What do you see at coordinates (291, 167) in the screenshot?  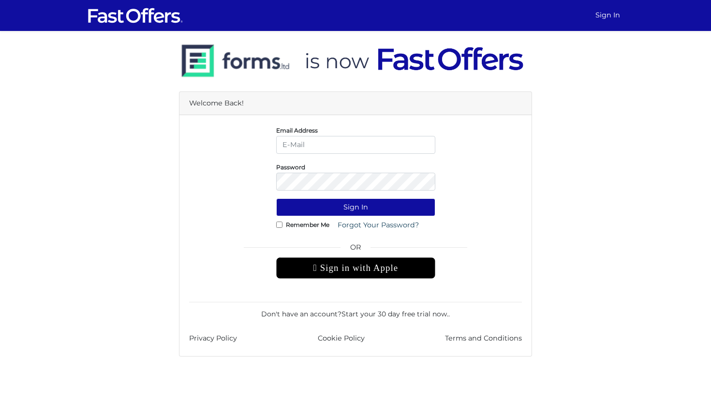 I see `label: Password` at bounding box center [291, 167].